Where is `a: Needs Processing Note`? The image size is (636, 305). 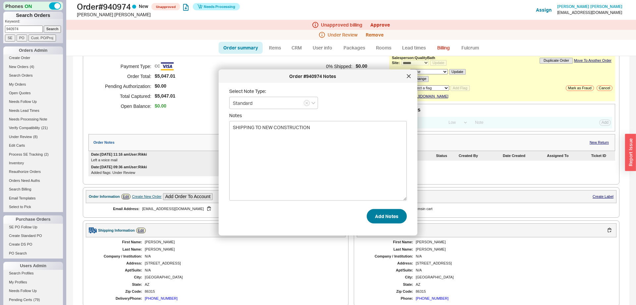 a: Needs Processing Note is located at coordinates (33, 119).